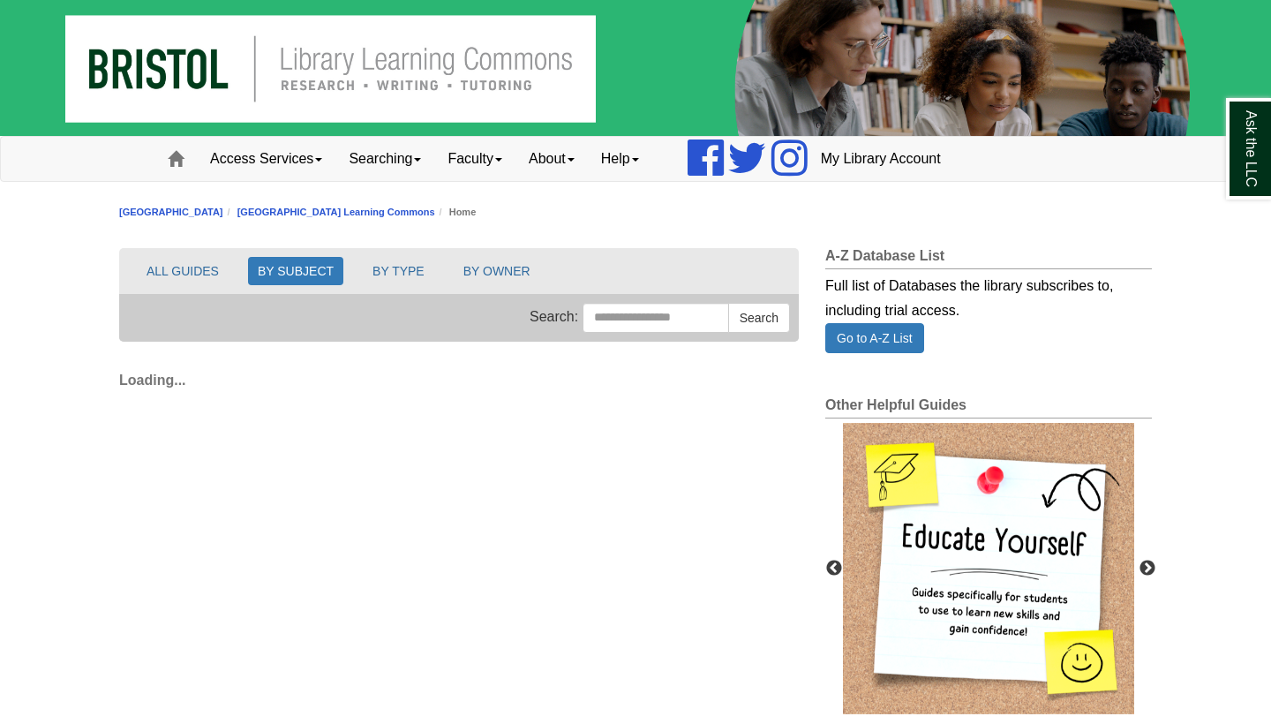 The image size is (1271, 724). What do you see at coordinates (475, 159) in the screenshot?
I see `a: Faculty` at bounding box center [475, 159].